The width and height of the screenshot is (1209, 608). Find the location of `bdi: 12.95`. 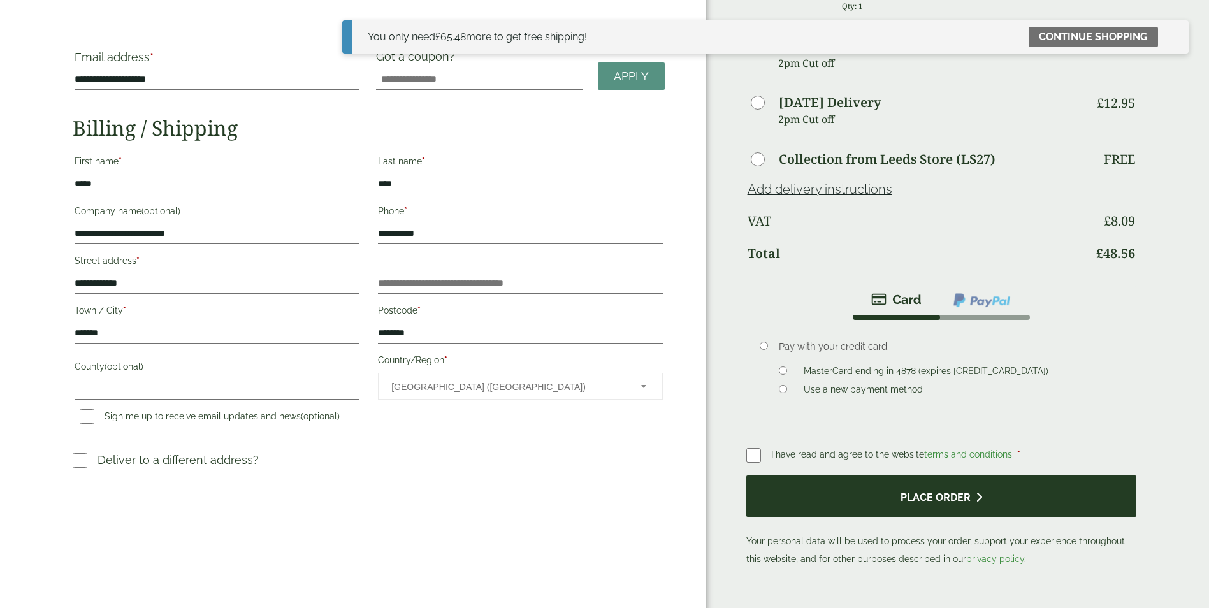

bdi: 12.95 is located at coordinates (1116, 103).